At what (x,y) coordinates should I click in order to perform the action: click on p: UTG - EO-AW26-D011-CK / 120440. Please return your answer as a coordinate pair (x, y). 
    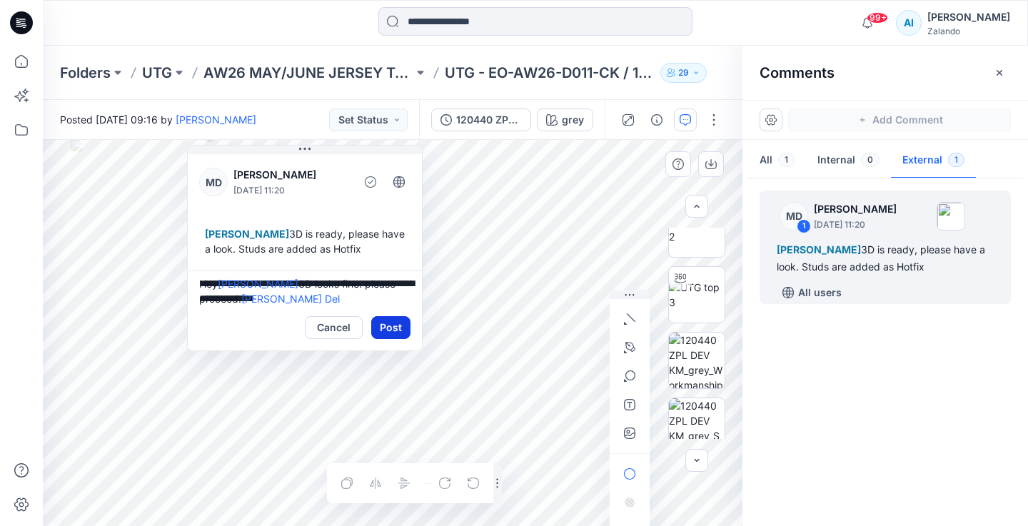
    Looking at the image, I should click on (549, 73).